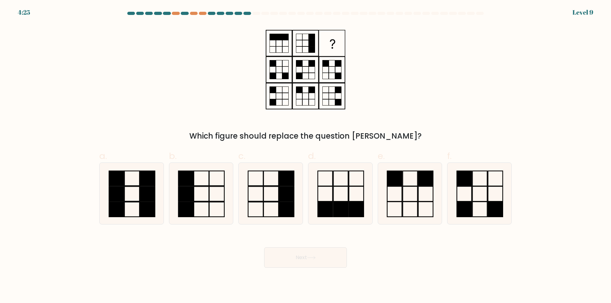  Describe the element at coordinates (381, 156) in the screenshot. I see `span: e.` at that location.